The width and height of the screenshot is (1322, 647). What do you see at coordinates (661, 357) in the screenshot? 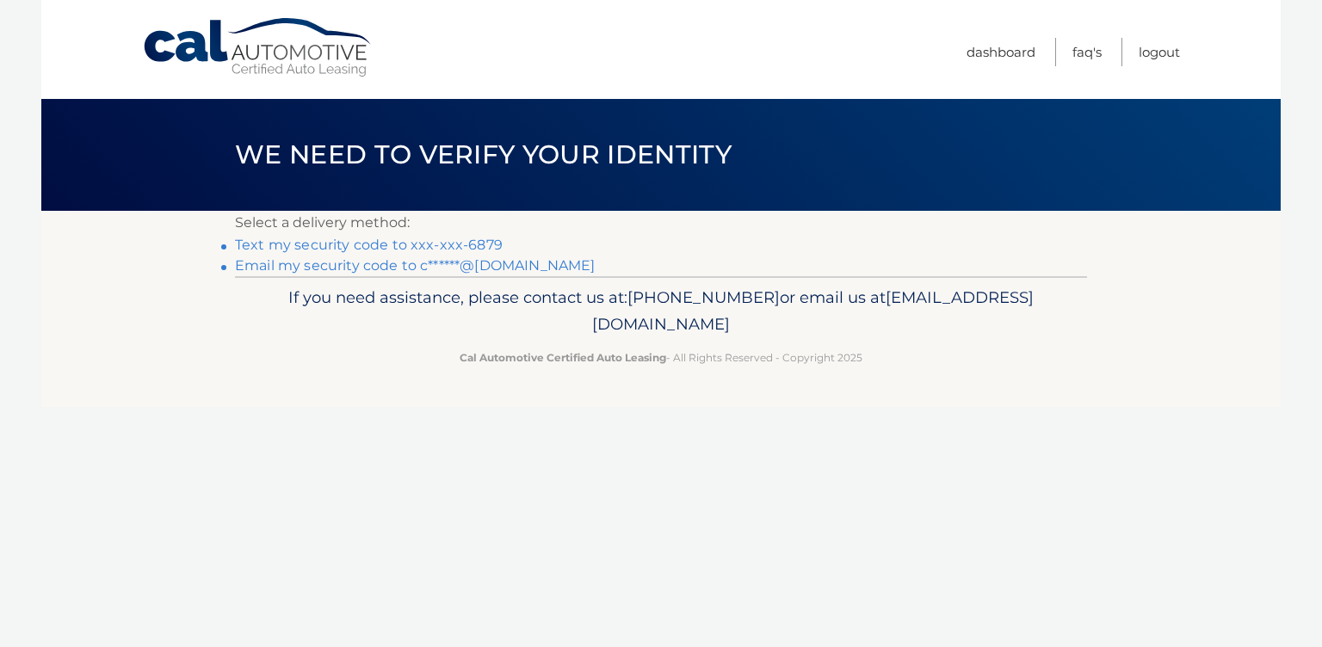
I see `p: - All Rights Reserved - Copyright 2025` at bounding box center [661, 357].